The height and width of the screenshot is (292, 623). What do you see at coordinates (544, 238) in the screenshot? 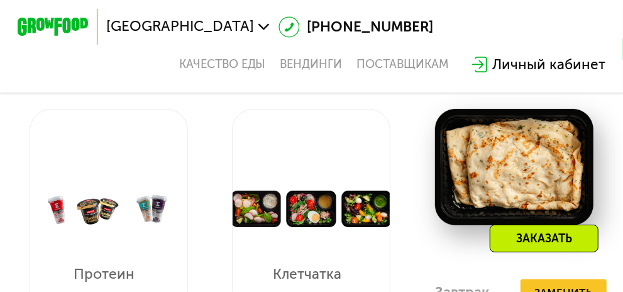
I see `div: Заказать` at bounding box center [544, 238].